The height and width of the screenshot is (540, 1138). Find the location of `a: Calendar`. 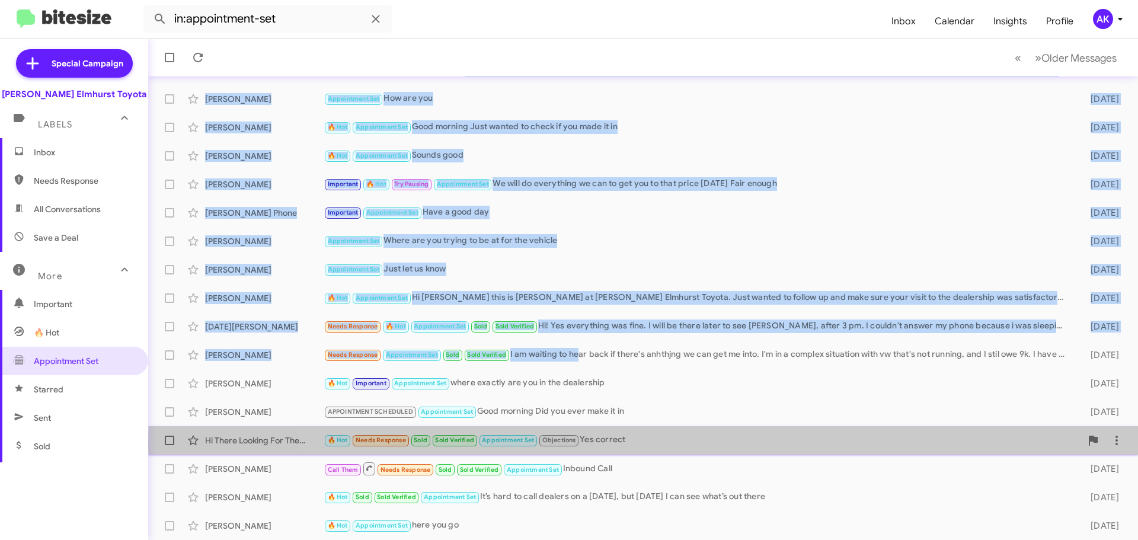

a: Calendar is located at coordinates (954, 21).